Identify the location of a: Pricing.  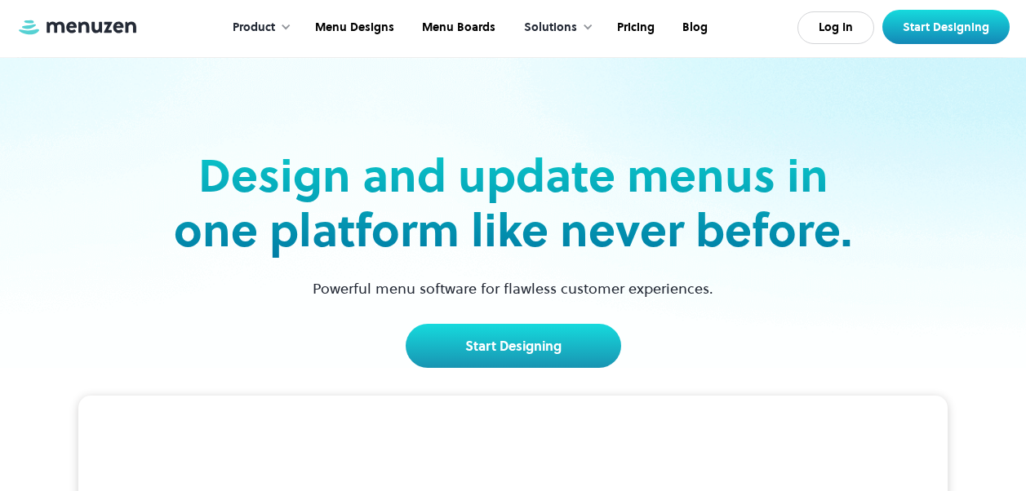
(634, 28).